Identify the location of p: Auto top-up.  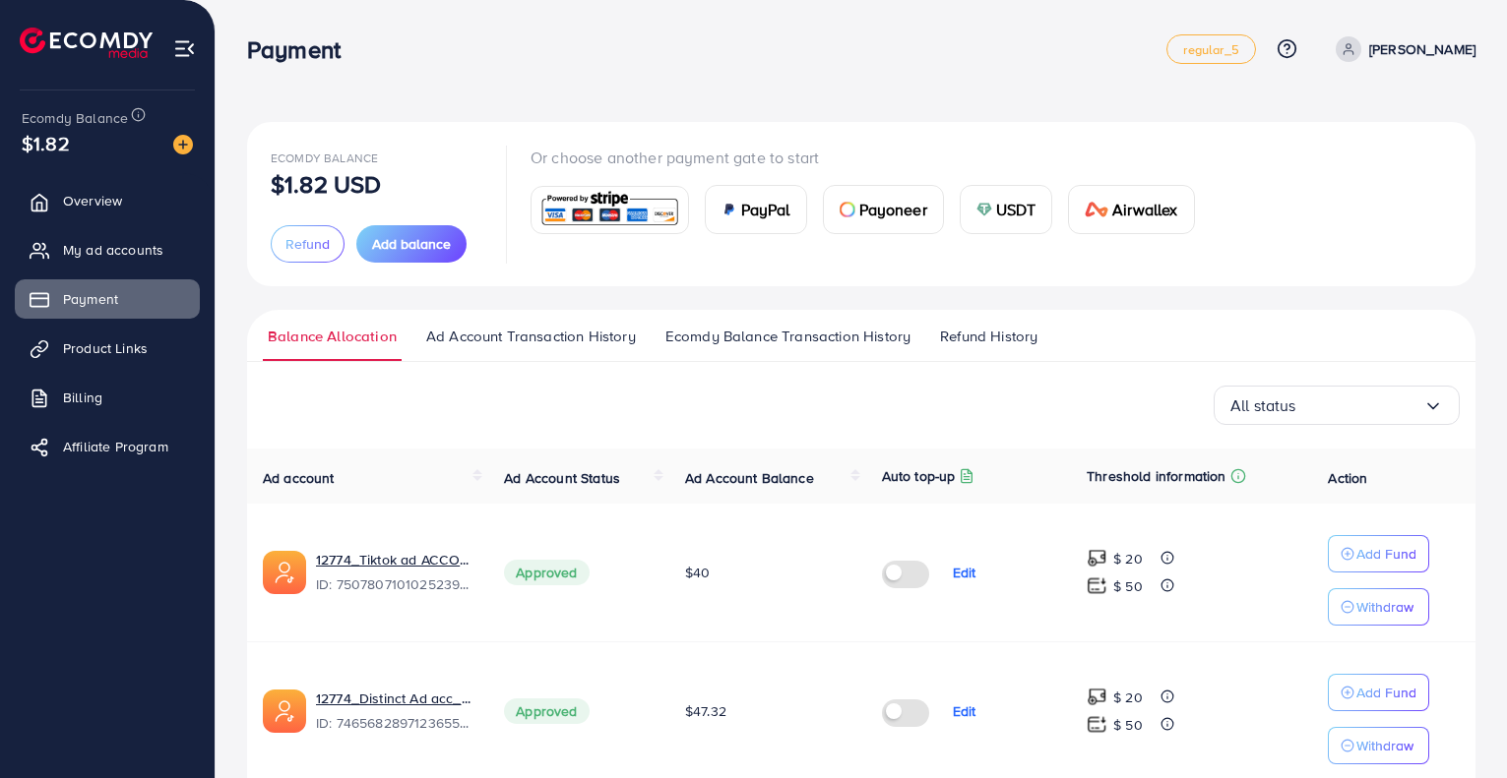
(918, 476).